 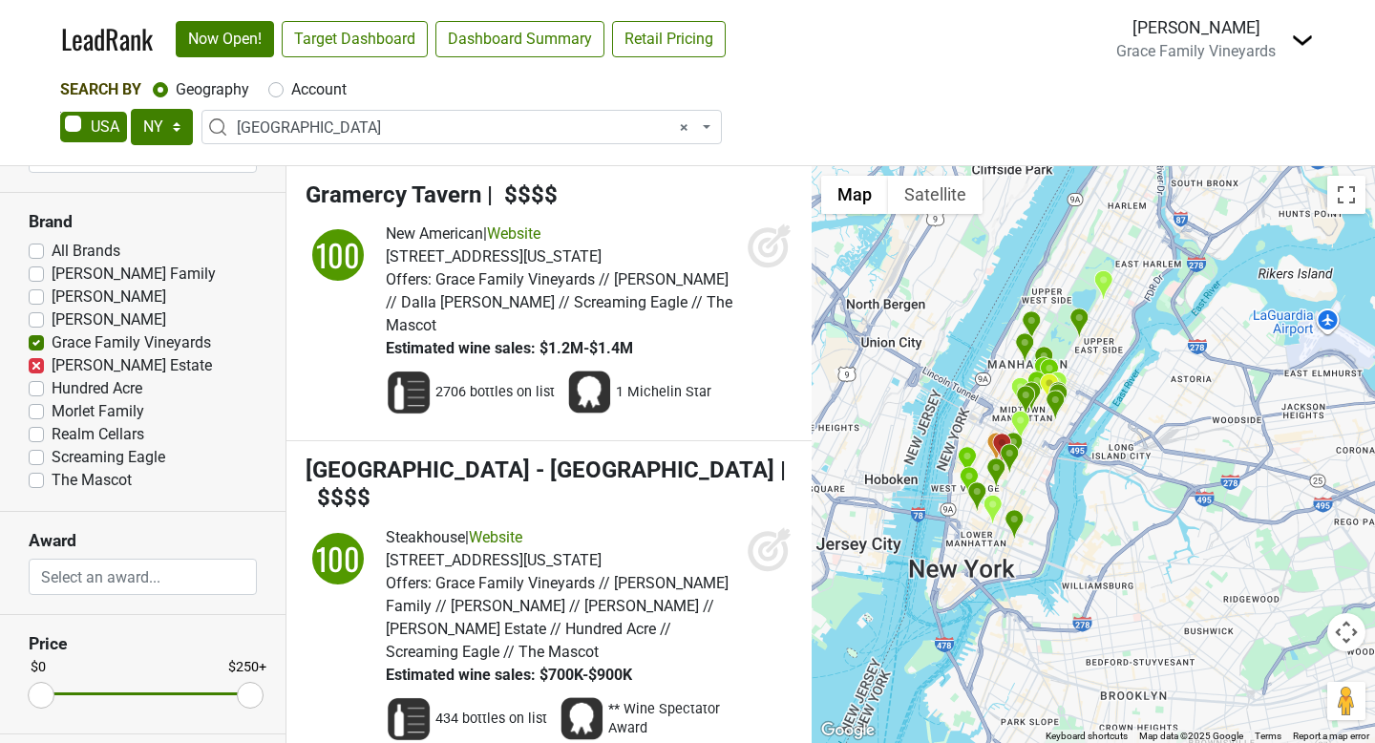 What do you see at coordinates (435, 233) in the screenshot?
I see `span: New American` at bounding box center [435, 233].